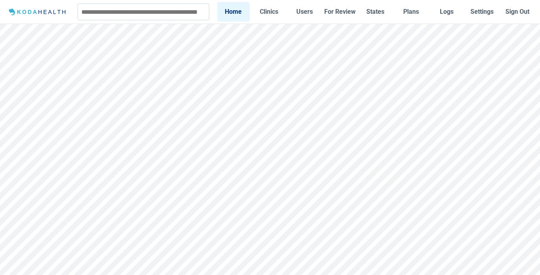 This screenshot has height=275, width=540. Describe the element at coordinates (518, 11) in the screenshot. I see `button: Sign Out` at that location.